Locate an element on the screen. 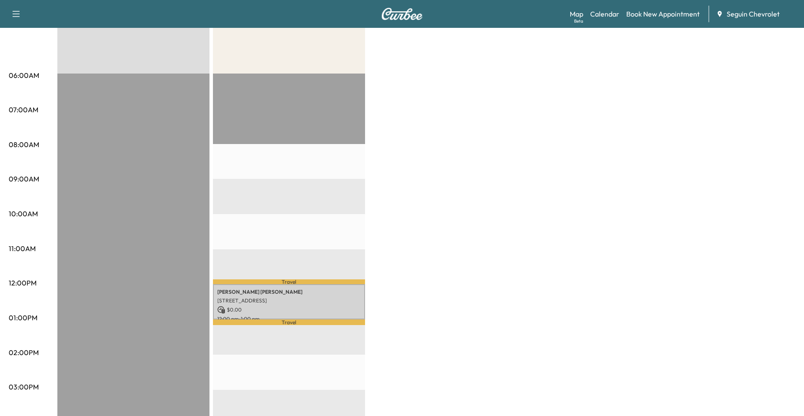 The height and width of the screenshot is (416, 804). span: Seguin Chevrolet is located at coordinates (753, 14).